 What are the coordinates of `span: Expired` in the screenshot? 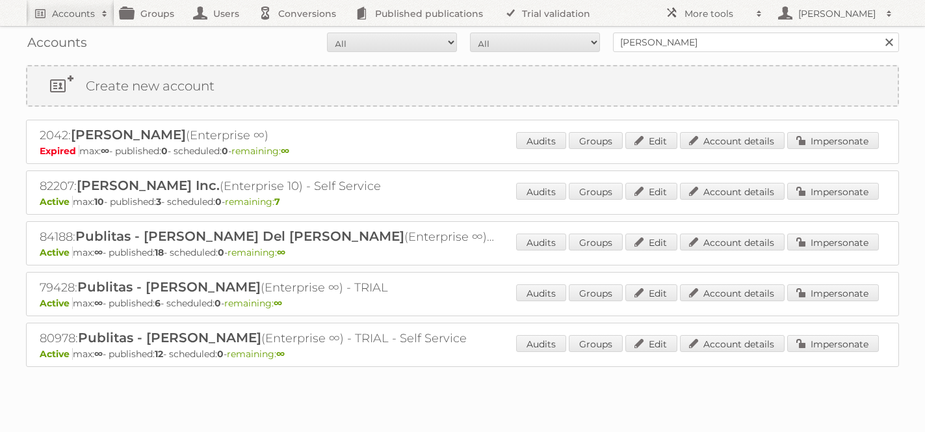 It's located at (59, 151).